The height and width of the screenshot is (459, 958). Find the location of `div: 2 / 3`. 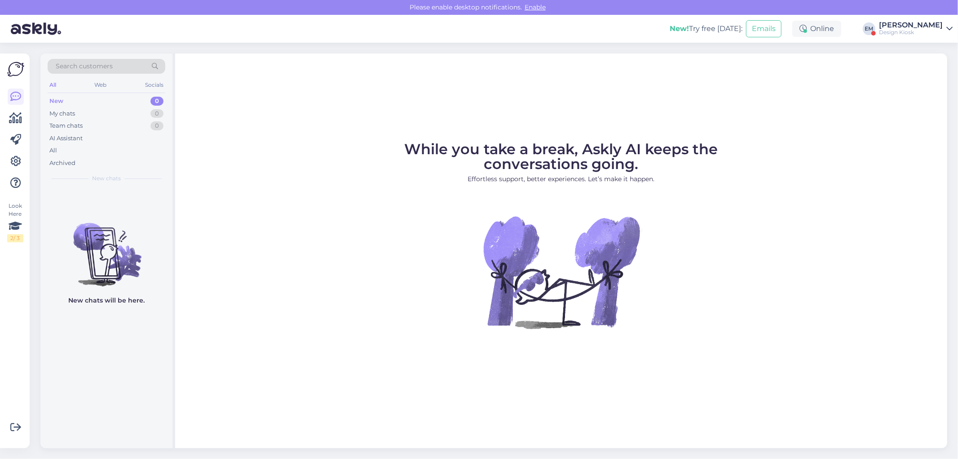

div: 2 / 3 is located at coordinates (15, 238).